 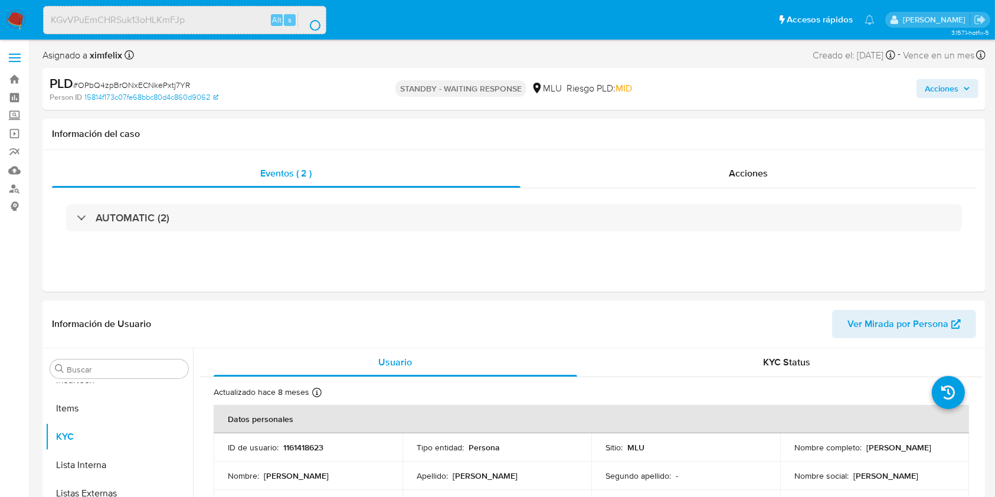 What do you see at coordinates (635, 447) in the screenshot?
I see `p: MLU` at bounding box center [635, 447].